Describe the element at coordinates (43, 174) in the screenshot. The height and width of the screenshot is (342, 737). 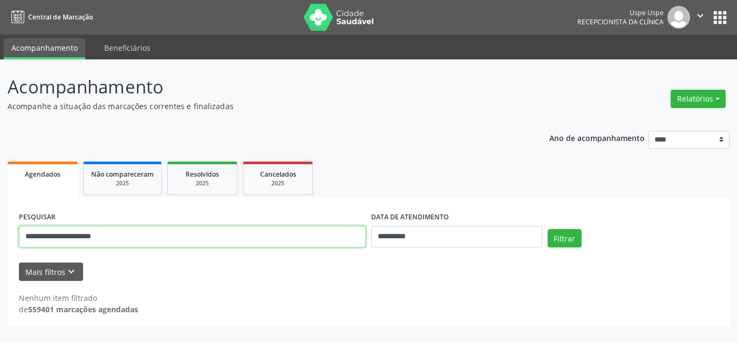
I see `span: Agendados` at that location.